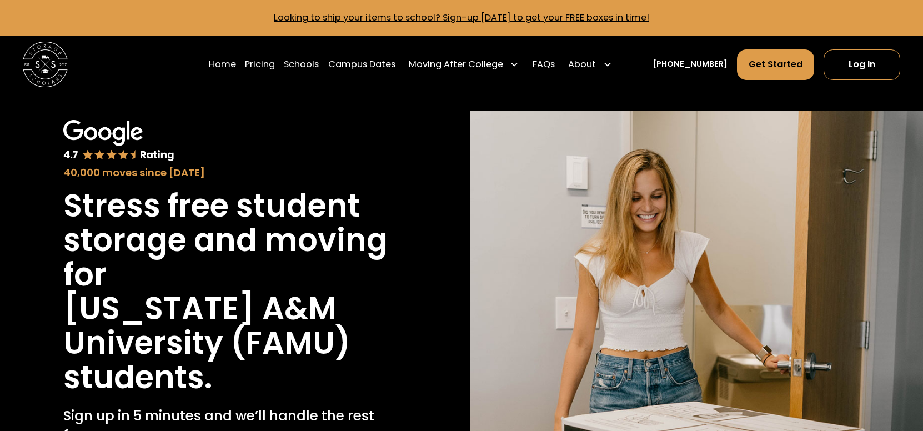 Image resolution: width=923 pixels, height=431 pixels. What do you see at coordinates (361, 64) in the screenshot?
I see `a: Campus Dates` at bounding box center [361, 64].